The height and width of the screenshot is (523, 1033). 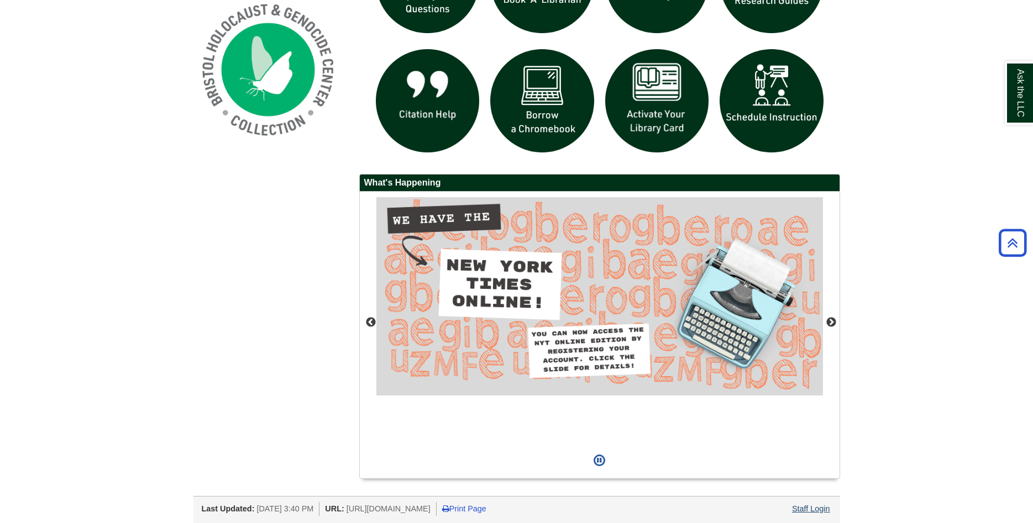 I want to click on div: This box contains rotating images, so click(x=599, y=323).